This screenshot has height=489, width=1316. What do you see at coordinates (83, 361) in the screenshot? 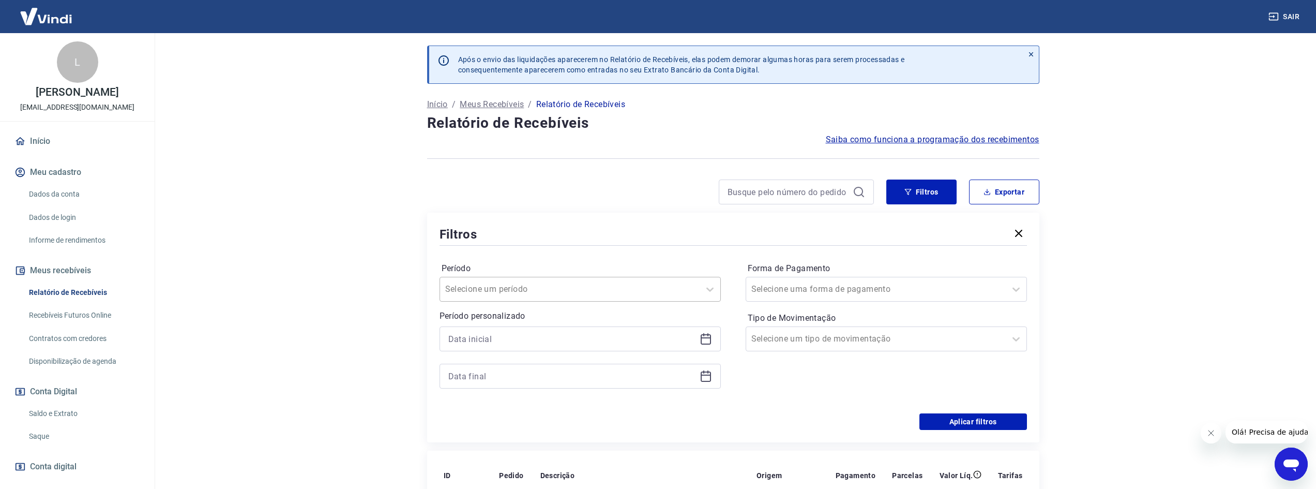
I see `a: Disponibilização de agenda` at bounding box center [83, 361].